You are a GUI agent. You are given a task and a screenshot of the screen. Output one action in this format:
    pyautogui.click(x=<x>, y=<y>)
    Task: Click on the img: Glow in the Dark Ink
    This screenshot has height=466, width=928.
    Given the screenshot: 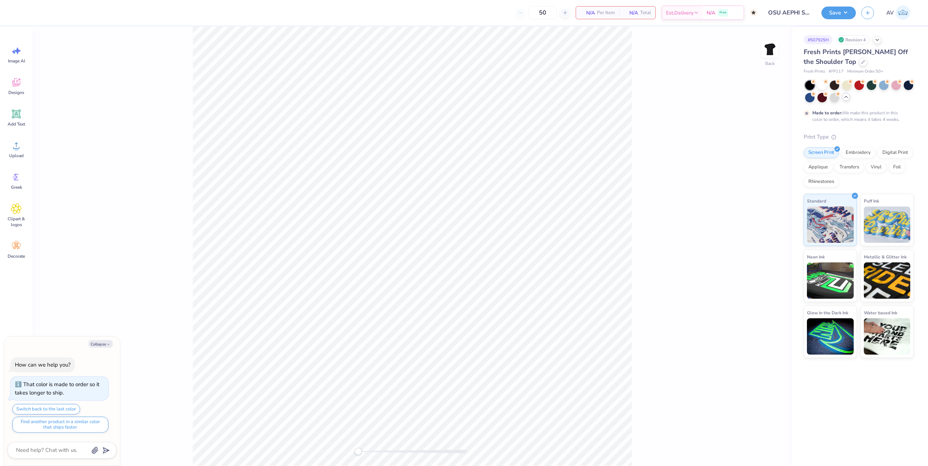 What is the action you would take?
    pyautogui.click(x=830, y=336)
    